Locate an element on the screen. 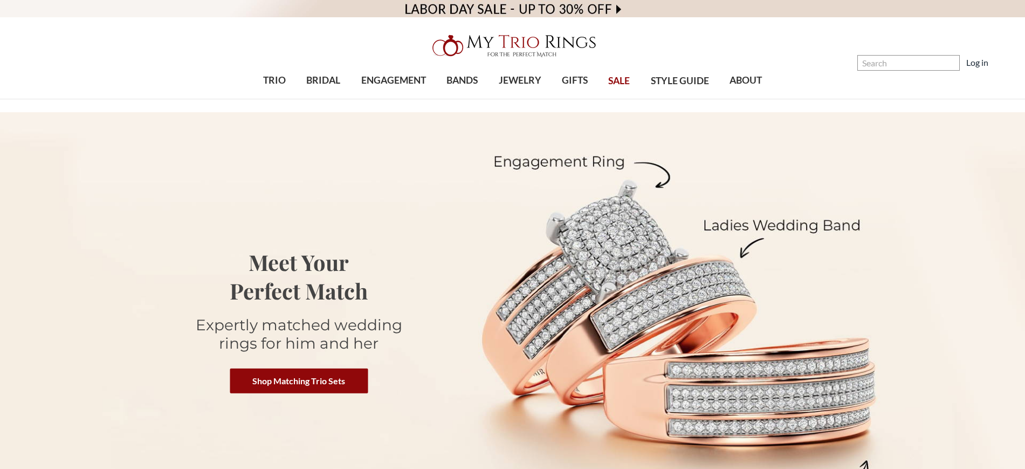 The image size is (1025, 469). a: JEWELRY is located at coordinates (519, 80).